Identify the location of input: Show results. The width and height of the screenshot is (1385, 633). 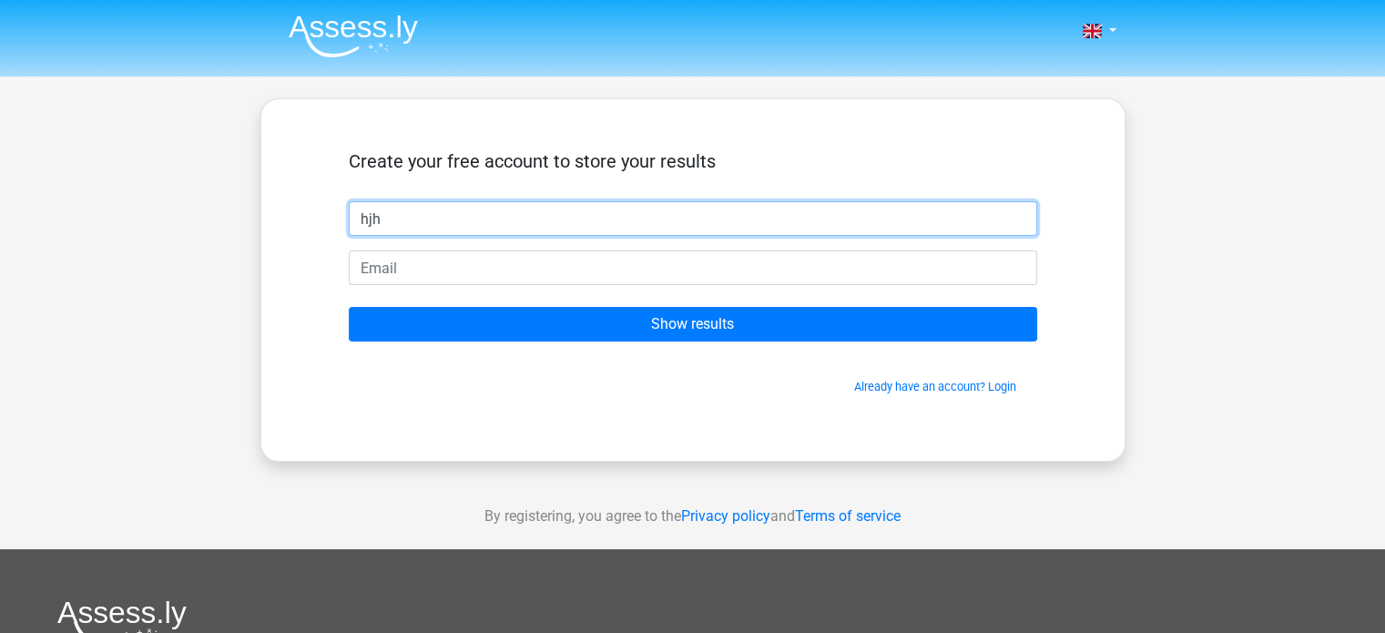
(693, 324).